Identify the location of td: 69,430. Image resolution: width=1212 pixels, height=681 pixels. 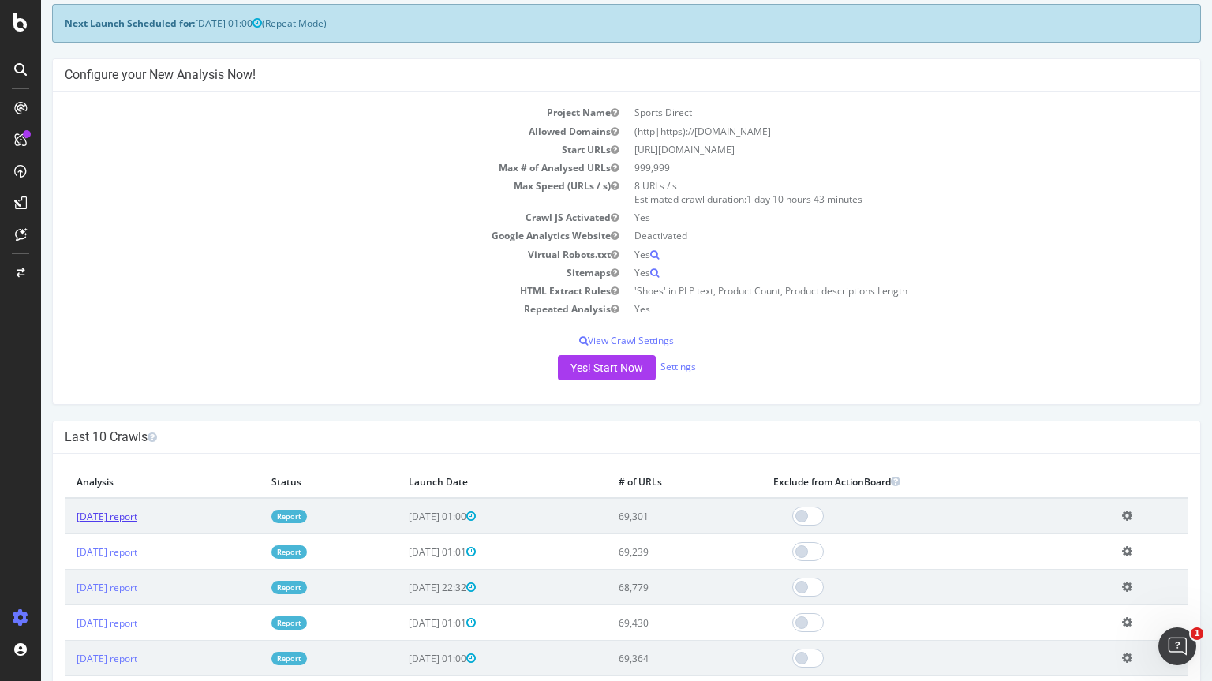
(643, 623).